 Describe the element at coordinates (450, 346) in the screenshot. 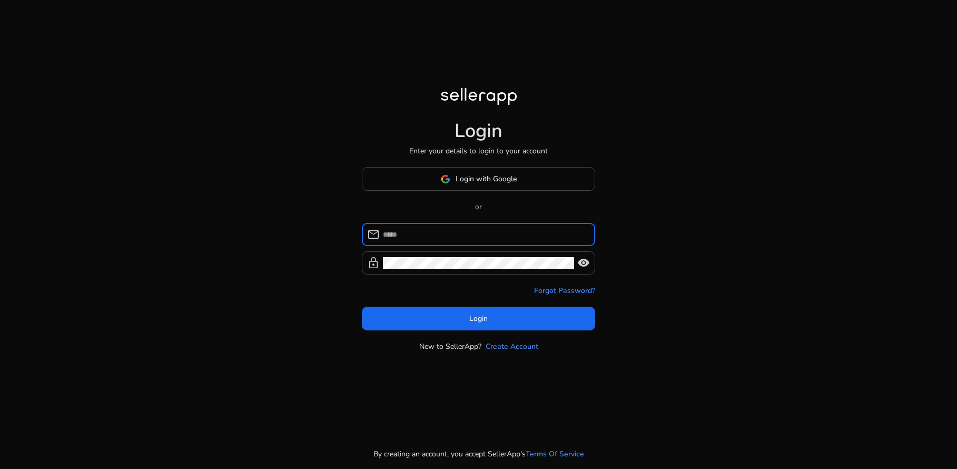

I see `p: New to SellerApp?` at that location.